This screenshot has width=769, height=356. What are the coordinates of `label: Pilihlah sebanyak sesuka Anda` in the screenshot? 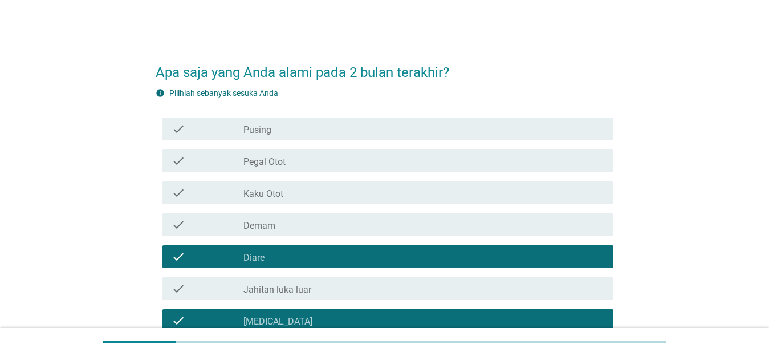 It's located at (224, 93).